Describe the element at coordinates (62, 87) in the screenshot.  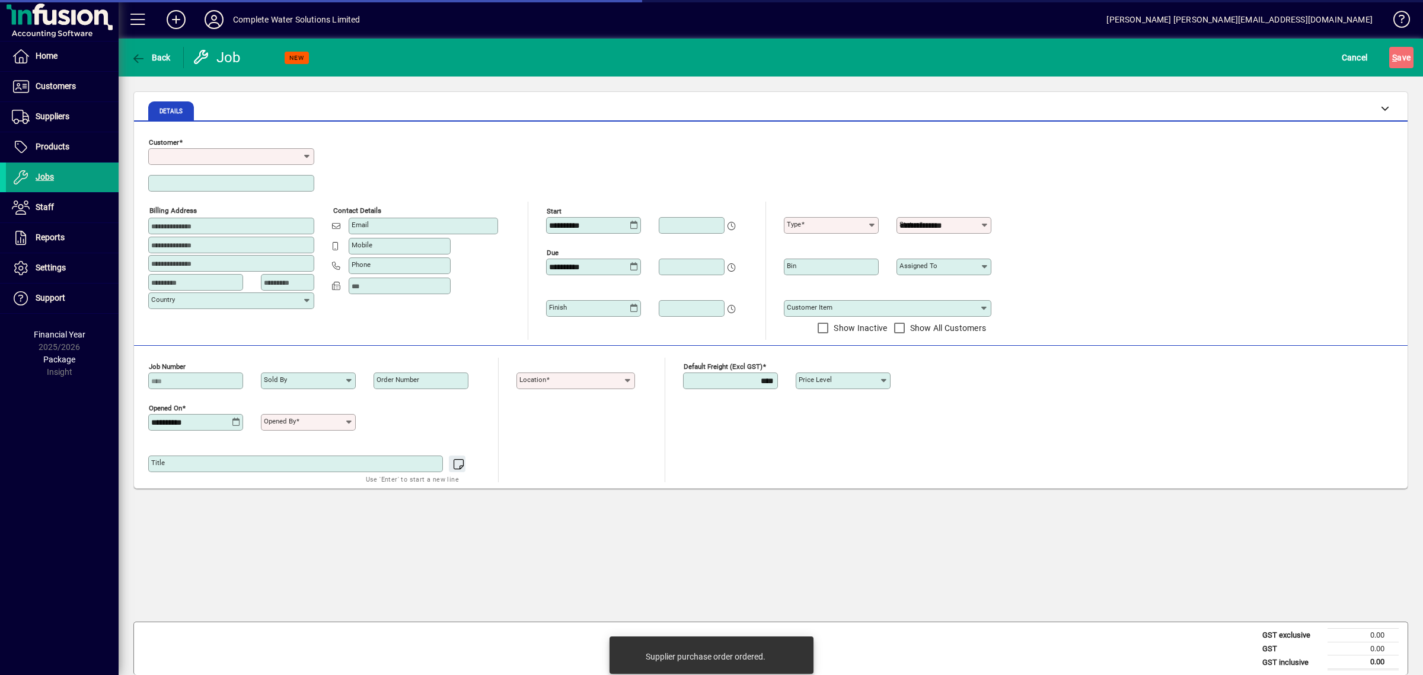
I see `a: Customers` at that location.